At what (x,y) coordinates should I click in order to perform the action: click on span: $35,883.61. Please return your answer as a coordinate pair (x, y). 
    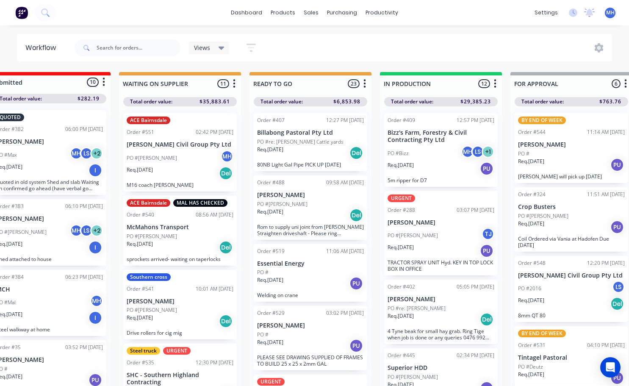
    Looking at the image, I should click on (215, 102).